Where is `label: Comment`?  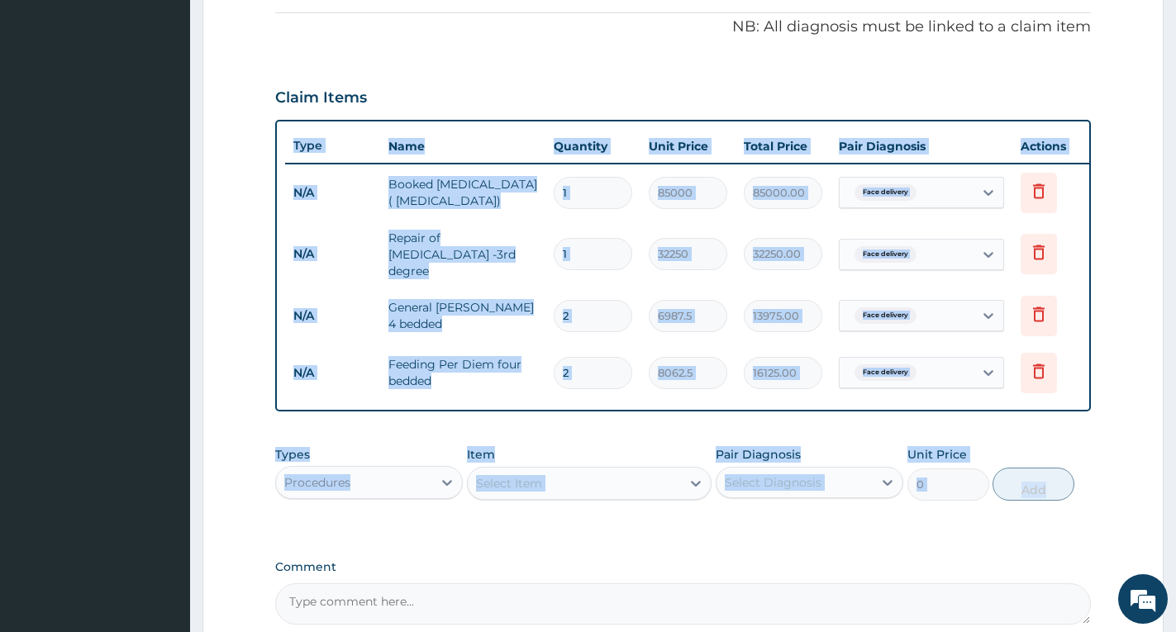
label: Comment is located at coordinates (683, 567).